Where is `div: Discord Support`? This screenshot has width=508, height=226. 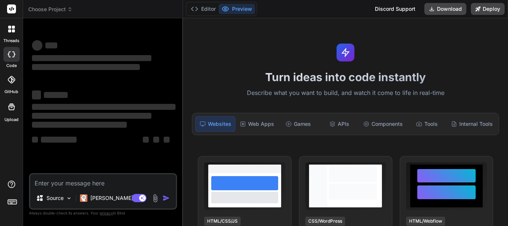 div: Discord Support is located at coordinates (395, 9).